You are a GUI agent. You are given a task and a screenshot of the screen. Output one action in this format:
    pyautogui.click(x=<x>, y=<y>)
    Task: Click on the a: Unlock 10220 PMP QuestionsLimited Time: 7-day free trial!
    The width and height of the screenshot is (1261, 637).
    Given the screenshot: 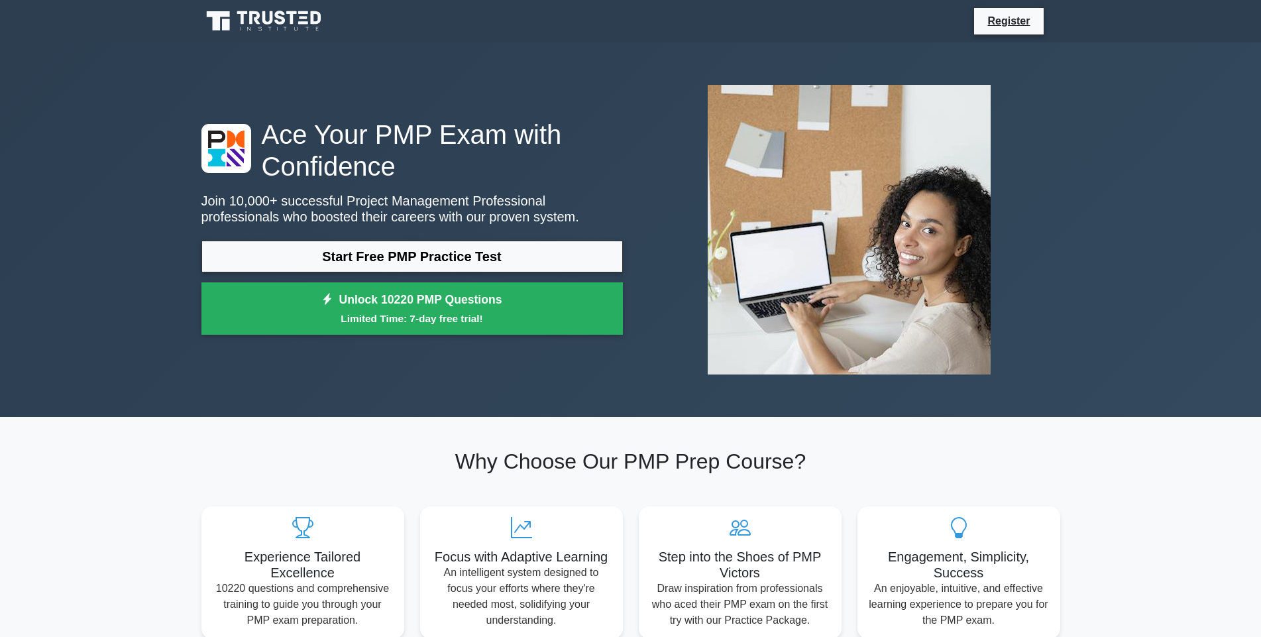 What is the action you would take?
    pyautogui.click(x=412, y=309)
    